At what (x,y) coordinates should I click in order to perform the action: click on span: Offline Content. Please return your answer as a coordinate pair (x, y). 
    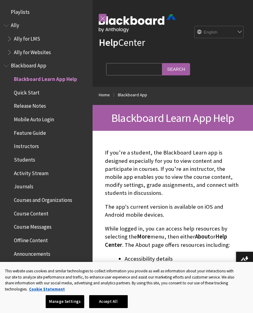
    Looking at the image, I should click on (31, 239).